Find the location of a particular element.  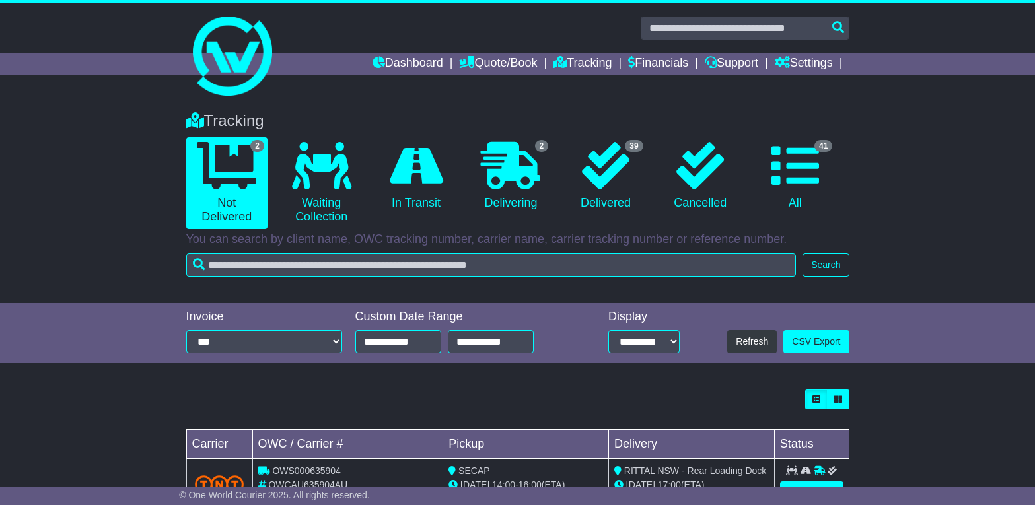

p: You can search by client name, OWC tracking number, carrier name, carrier tracking number or refe... is located at coordinates (518, 240).